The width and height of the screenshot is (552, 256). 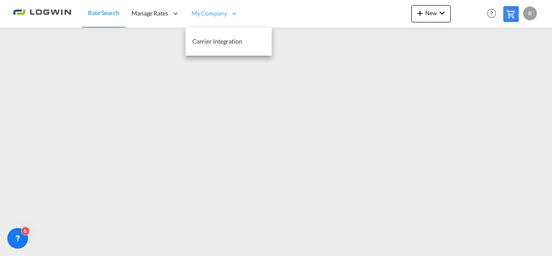 I want to click on button: icon-plus 400-fgNewicon-chevron-down, so click(x=431, y=14).